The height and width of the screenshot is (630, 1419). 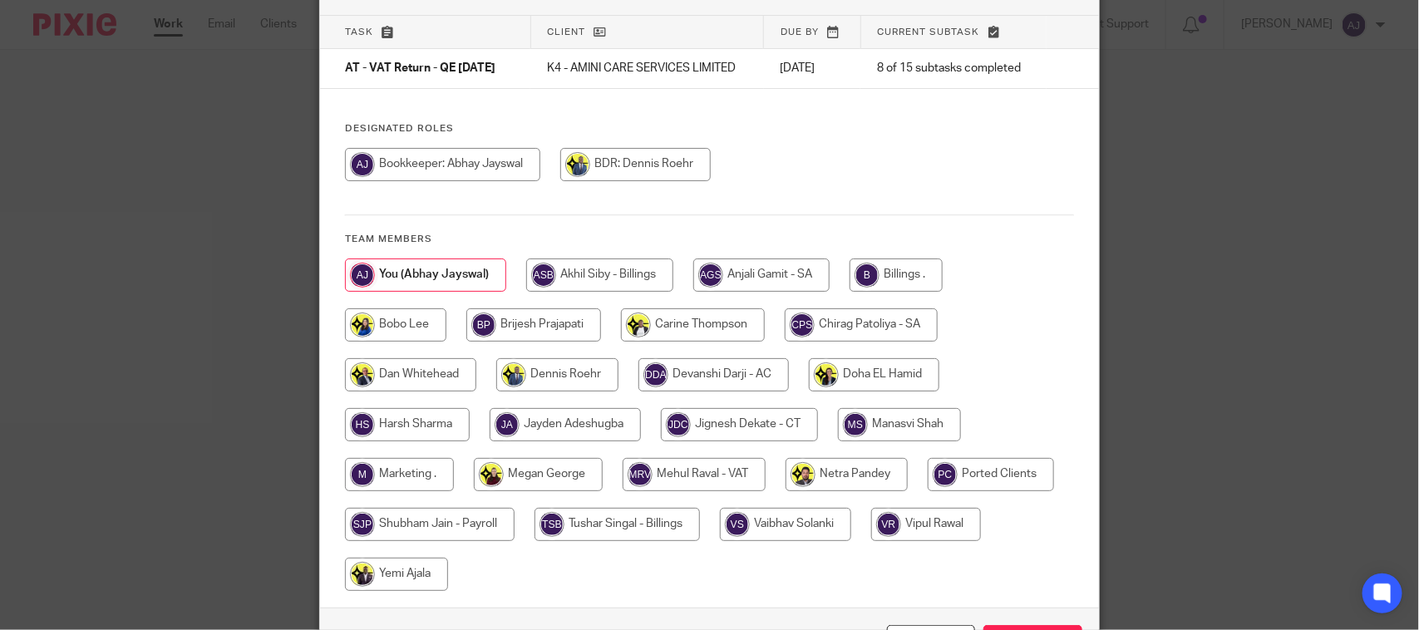 What do you see at coordinates (359, 32) in the screenshot?
I see `span: Task` at bounding box center [359, 32].